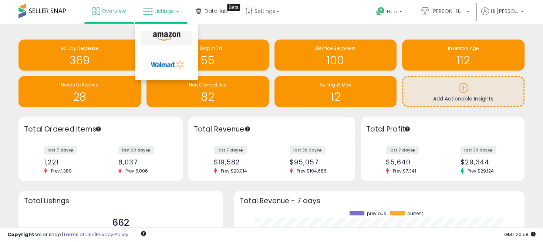 This screenshot has width=543, height=242. I want to click on a: Terms of Use, so click(79, 234).